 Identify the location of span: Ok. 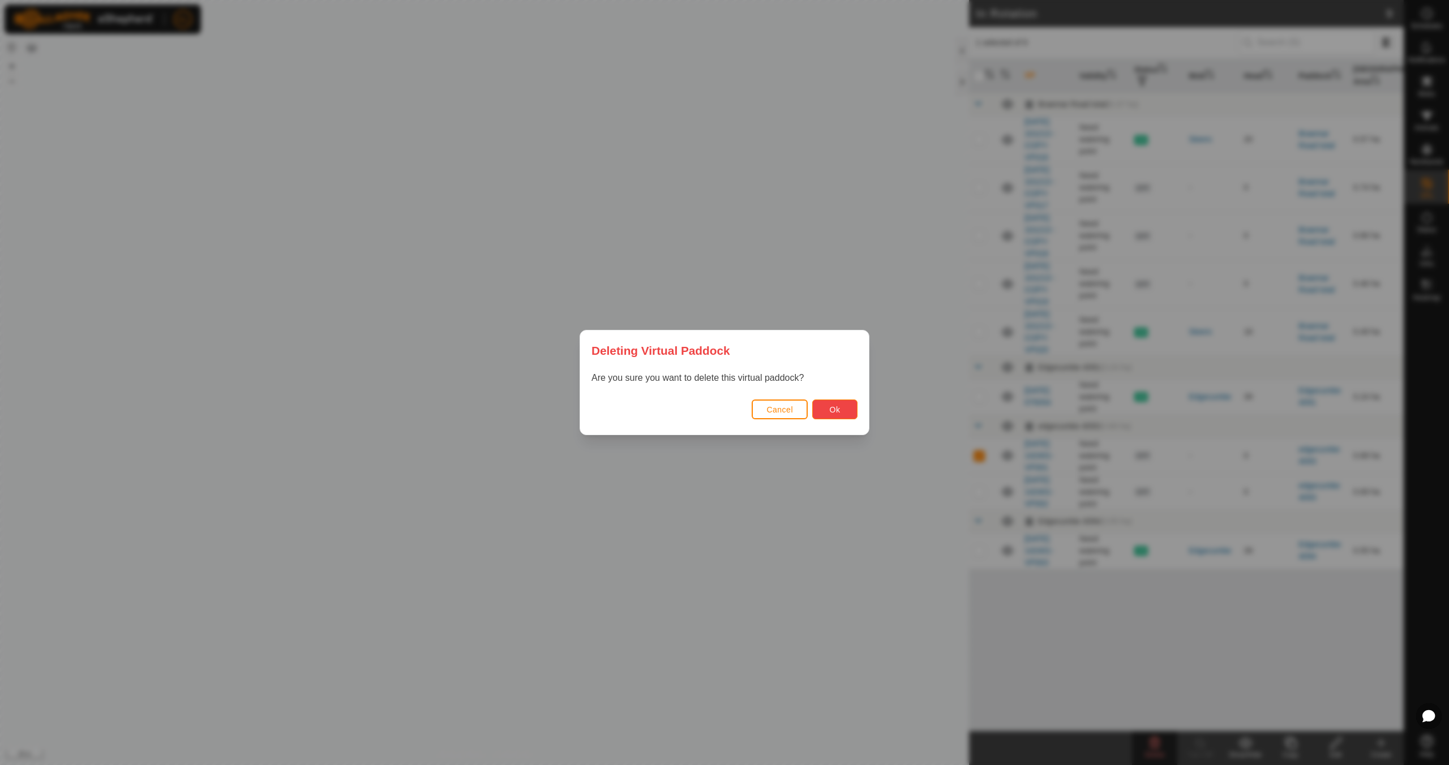
(835, 410).